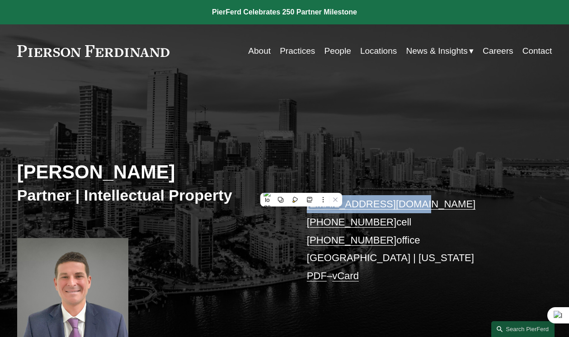  I want to click on a: Contact, so click(537, 51).